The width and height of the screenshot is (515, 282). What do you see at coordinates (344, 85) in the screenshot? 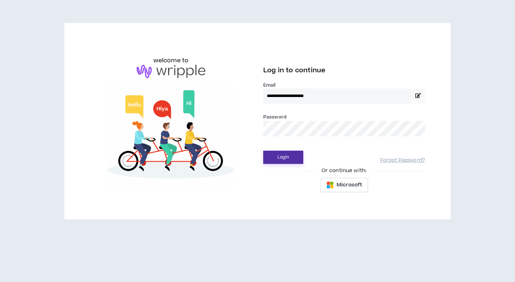
I see `label: Email` at bounding box center [344, 85].